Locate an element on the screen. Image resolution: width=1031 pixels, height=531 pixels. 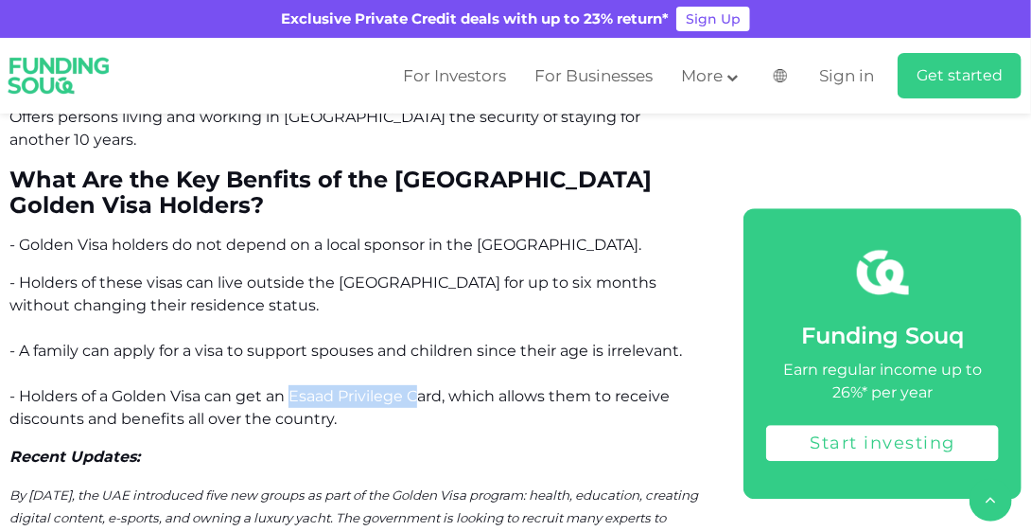
a: Sign Up is located at coordinates (713, 19).